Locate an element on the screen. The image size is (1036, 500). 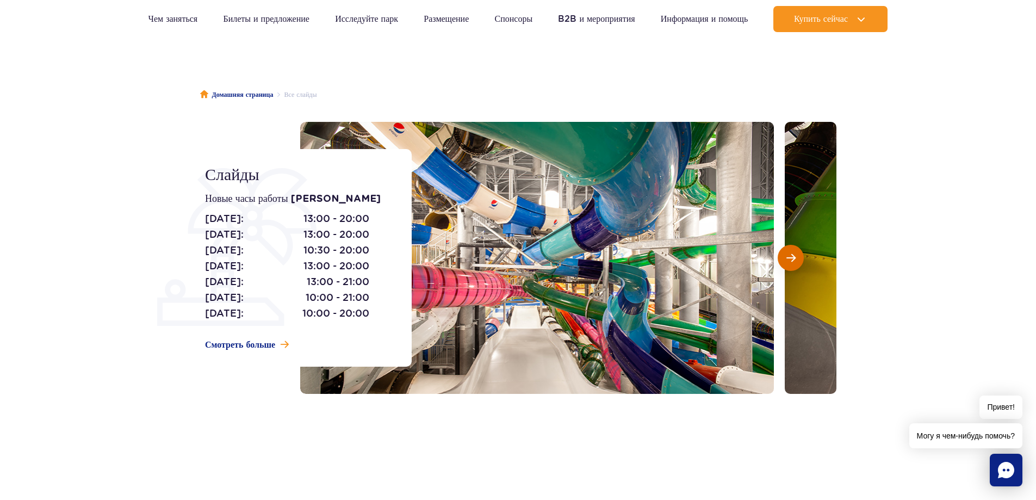
a: B2B и мероприятия is located at coordinates (596, 19).